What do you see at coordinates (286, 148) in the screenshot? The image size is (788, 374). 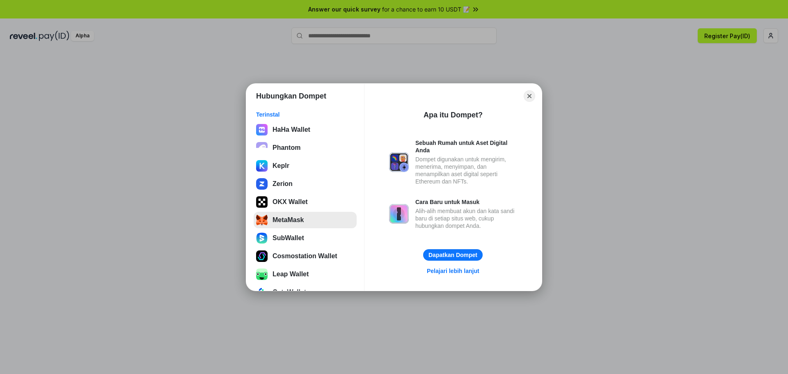 I see `div: Phantom` at bounding box center [286, 148].